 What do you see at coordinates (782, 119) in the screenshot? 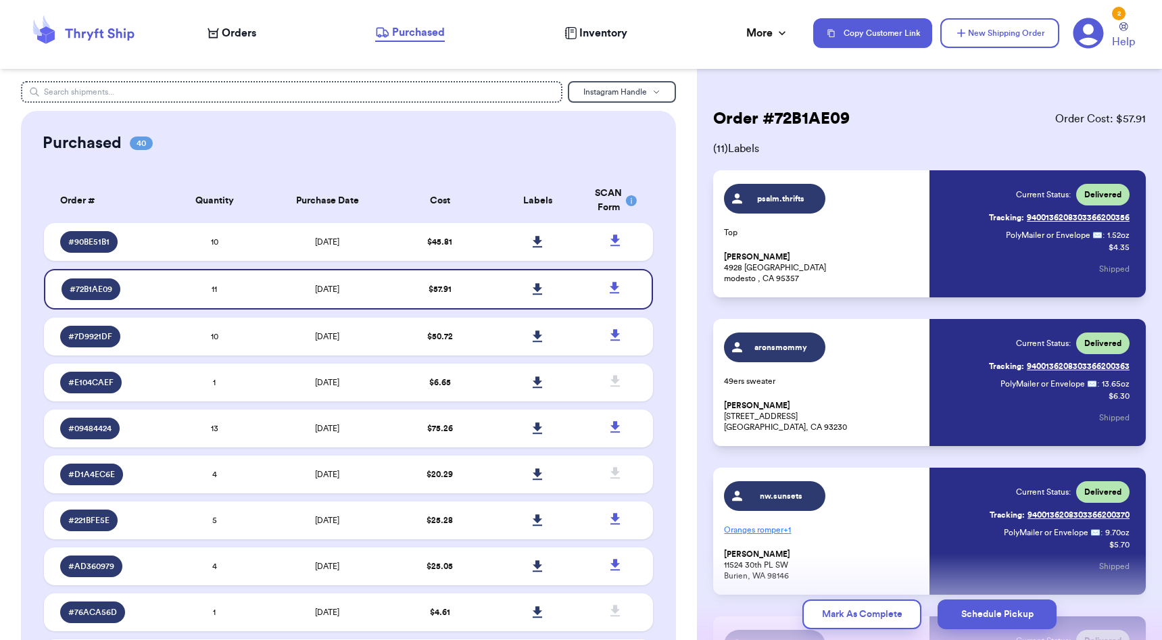
I see `h2: Order # 72B1AE09` at bounding box center [782, 119].